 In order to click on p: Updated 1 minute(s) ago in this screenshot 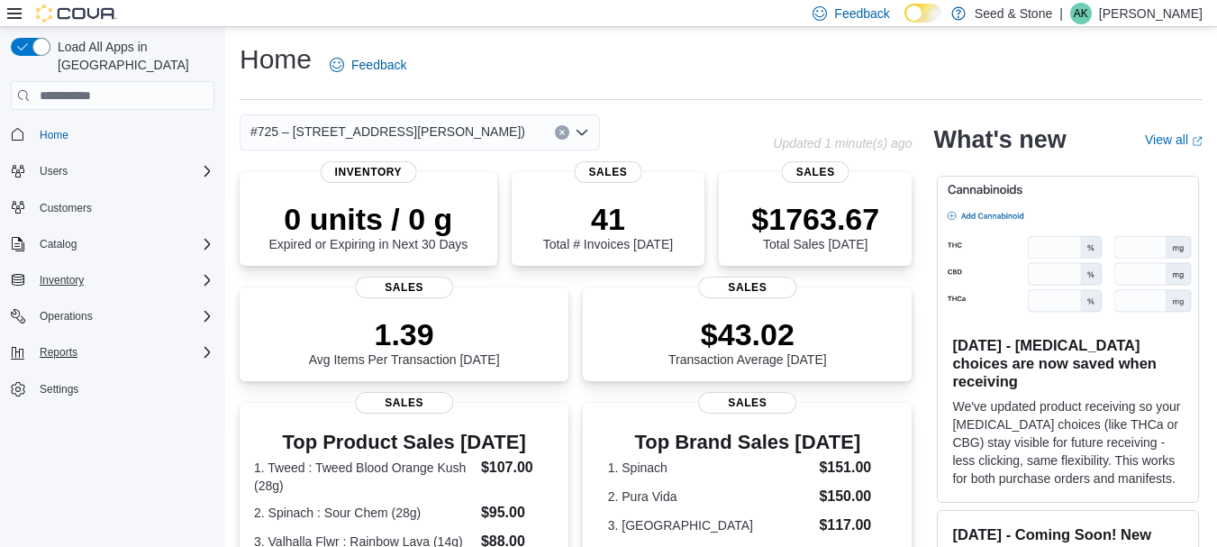, I will do `click(842, 143)`.